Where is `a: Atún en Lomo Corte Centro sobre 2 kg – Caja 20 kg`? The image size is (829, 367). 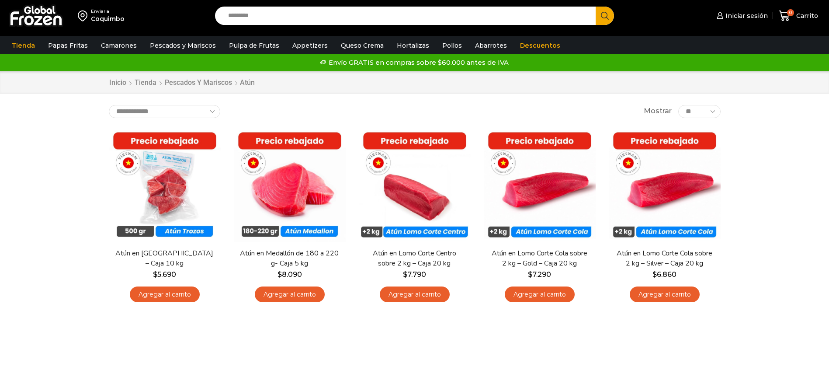
a: Atún en Lomo Corte Centro sobre 2 kg – Caja 20 kg is located at coordinates (414, 258).